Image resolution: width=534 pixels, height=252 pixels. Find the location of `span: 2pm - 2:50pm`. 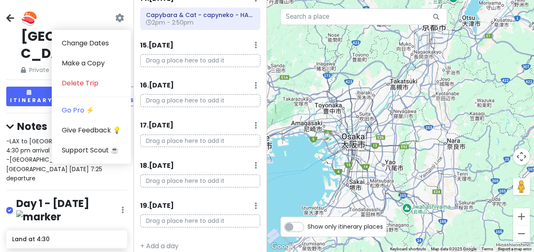

span: 2pm - 2:50pm is located at coordinates (170, 23).